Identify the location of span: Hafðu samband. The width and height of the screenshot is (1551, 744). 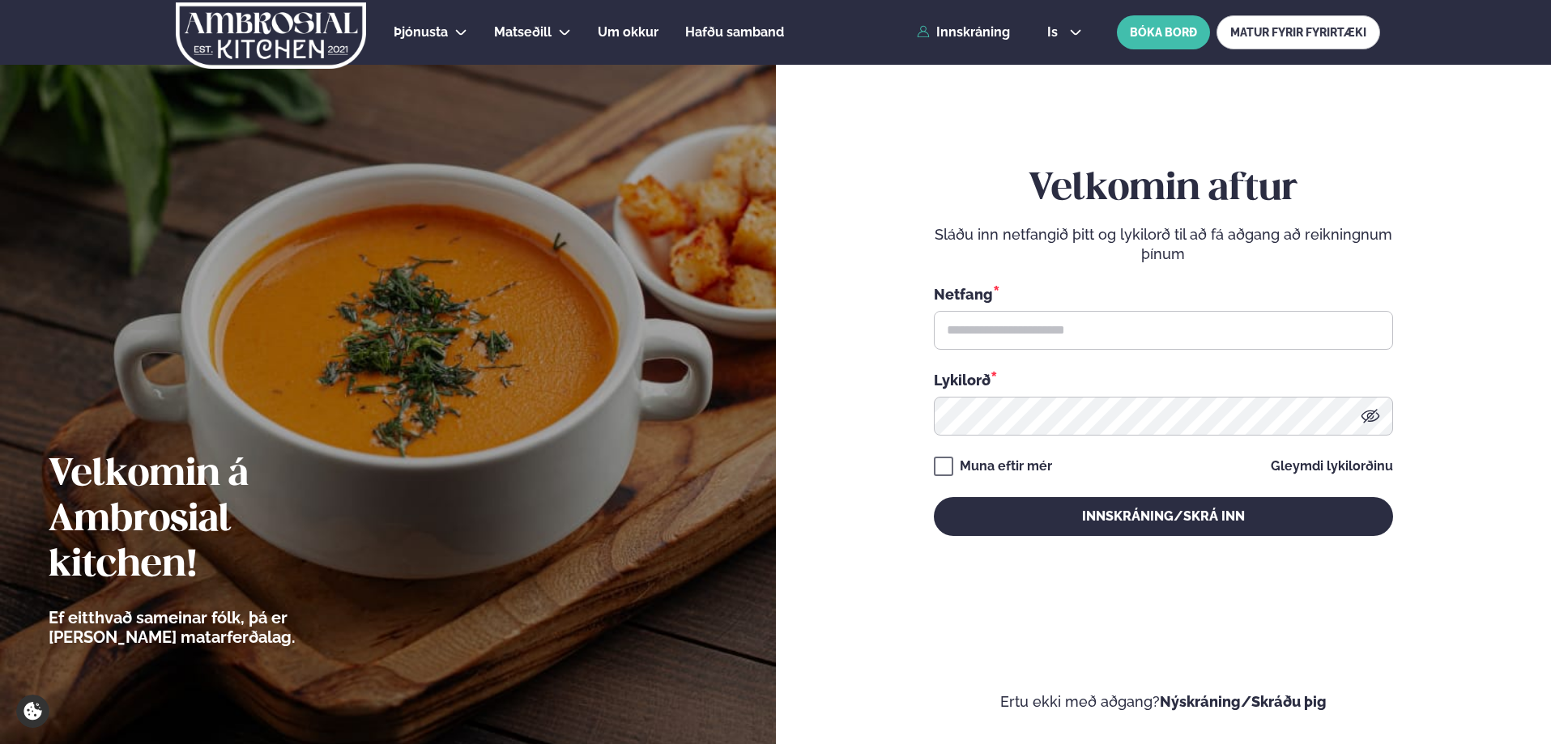
(734, 32).